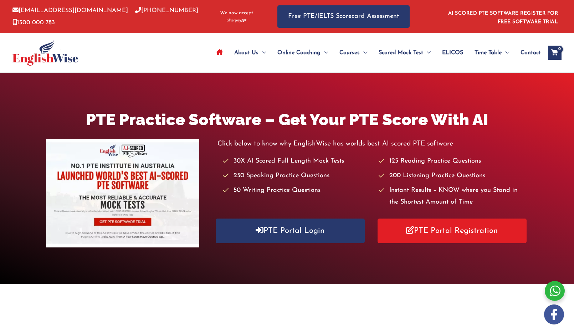  What do you see at coordinates (452, 231) in the screenshot?
I see `a: PTE Portal Registration` at bounding box center [452, 231].